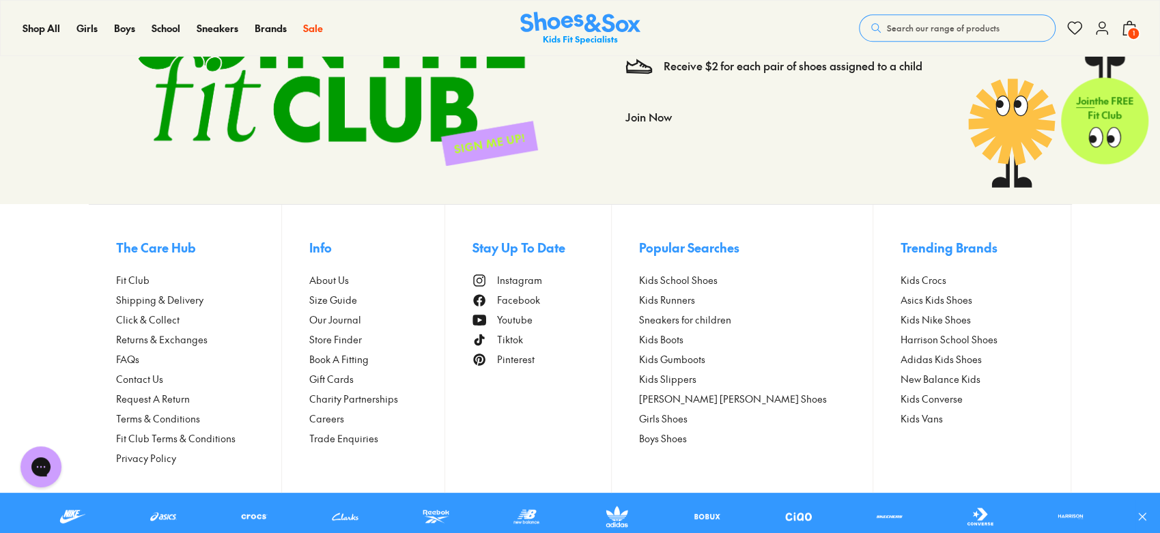 The height and width of the screenshot is (533, 1160). Describe the element at coordinates (377, 438) in the screenshot. I see `a: Trade Enquiries` at that location.